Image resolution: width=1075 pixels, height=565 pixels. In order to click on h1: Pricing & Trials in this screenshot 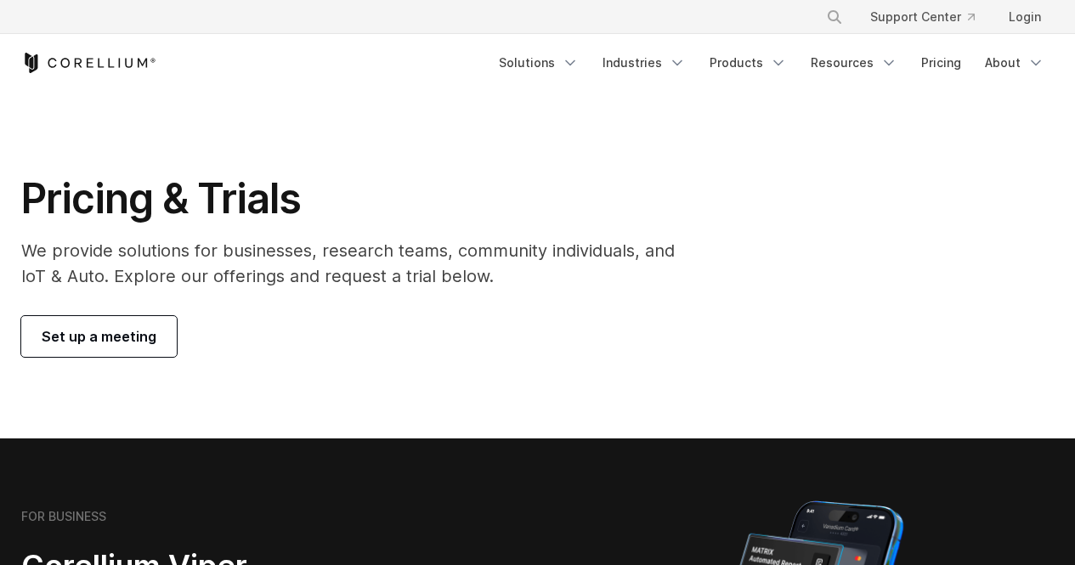, I will do `click(359, 199)`.